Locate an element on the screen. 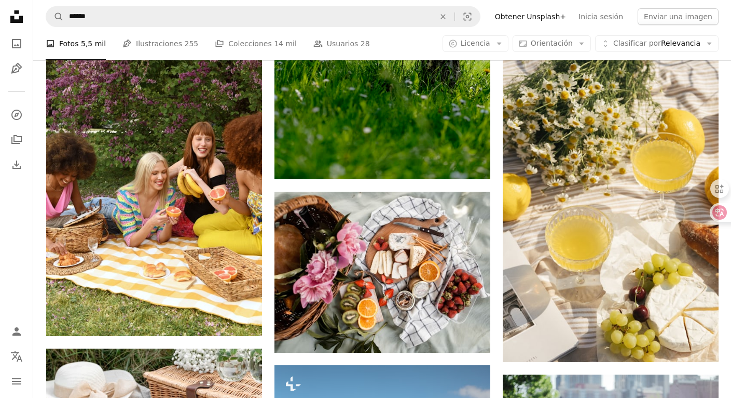  a: Inicia sesión is located at coordinates (601, 17).